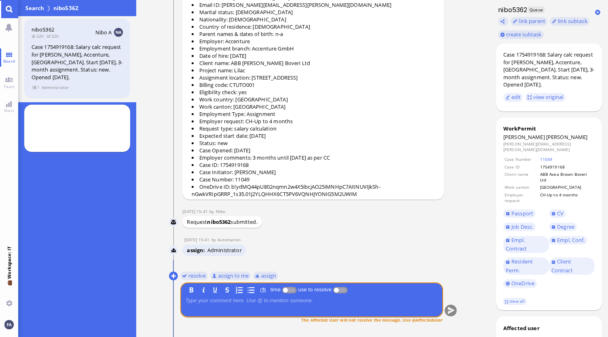  I want to click on li: Status: new, so click(315, 143).